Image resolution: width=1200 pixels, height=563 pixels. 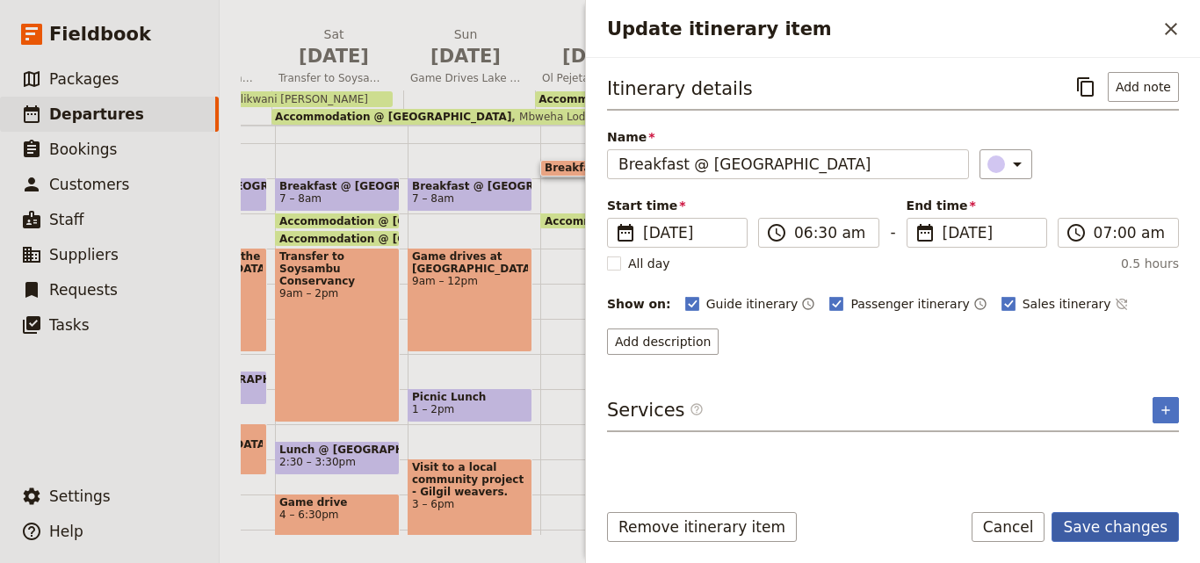 I want to click on button: Add description, so click(x=662, y=342).